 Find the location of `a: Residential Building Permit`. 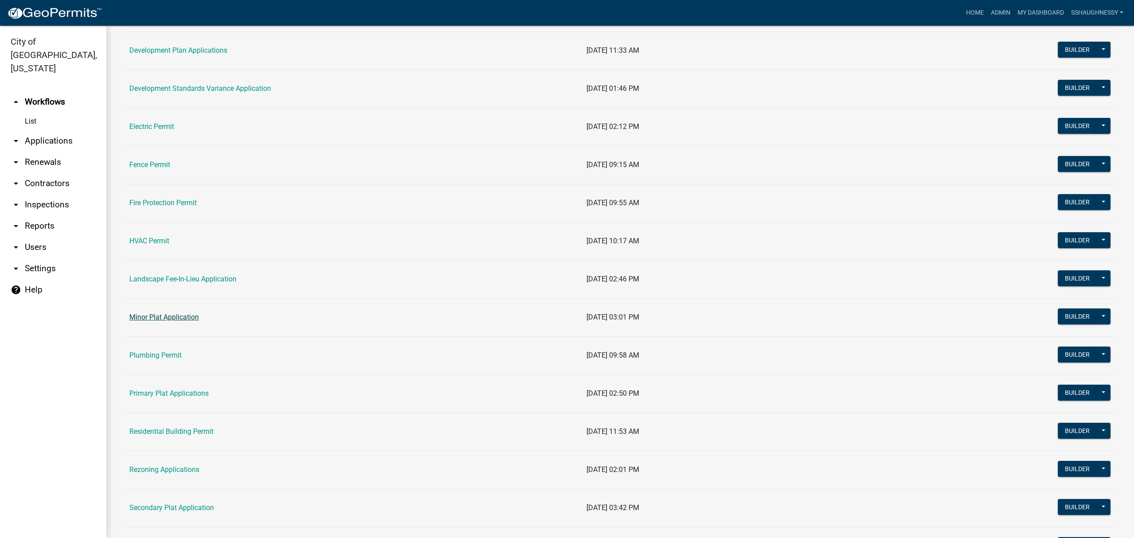

a: Residential Building Permit is located at coordinates (171, 431).